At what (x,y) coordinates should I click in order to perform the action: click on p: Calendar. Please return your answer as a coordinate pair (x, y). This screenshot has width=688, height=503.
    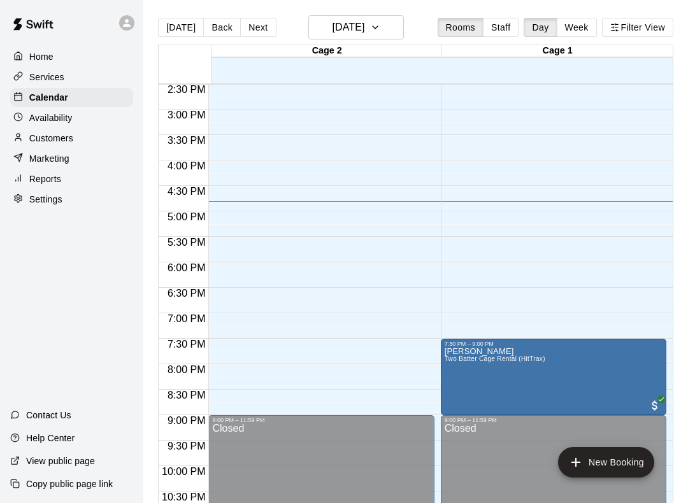
    Looking at the image, I should click on (48, 97).